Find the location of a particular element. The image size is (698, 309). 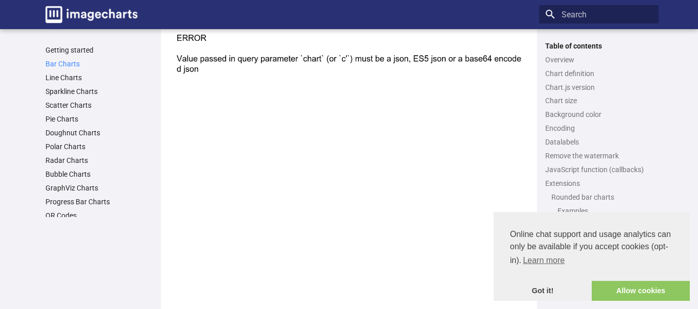

a: Examples is located at coordinates (605, 211).